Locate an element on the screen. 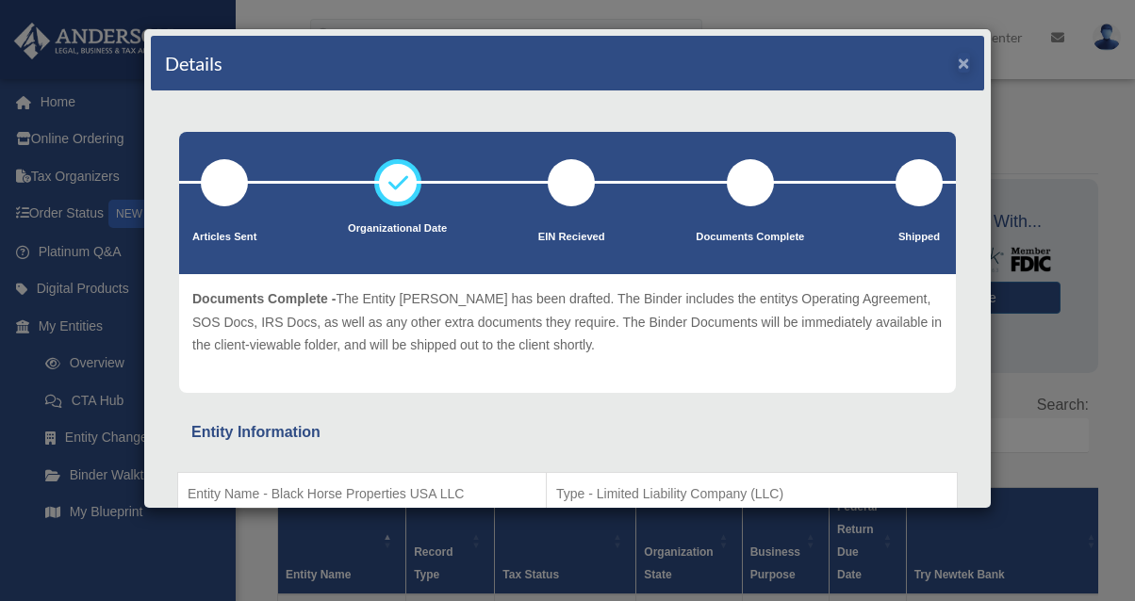 This screenshot has width=1135, height=601. div: Entity Information is located at coordinates (567, 433).